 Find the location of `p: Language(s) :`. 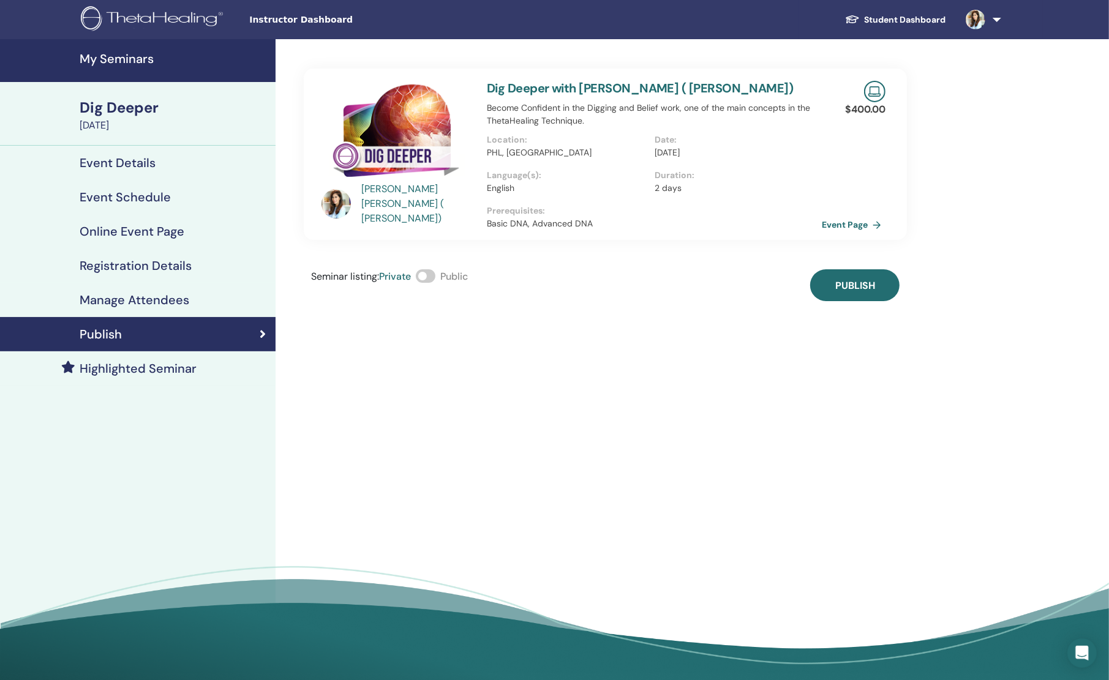

p: Language(s) : is located at coordinates (567, 175).